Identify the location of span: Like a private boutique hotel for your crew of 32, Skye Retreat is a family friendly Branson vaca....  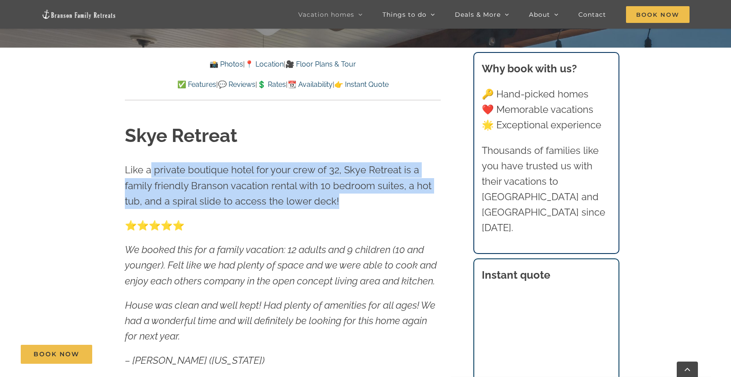
(278, 185).